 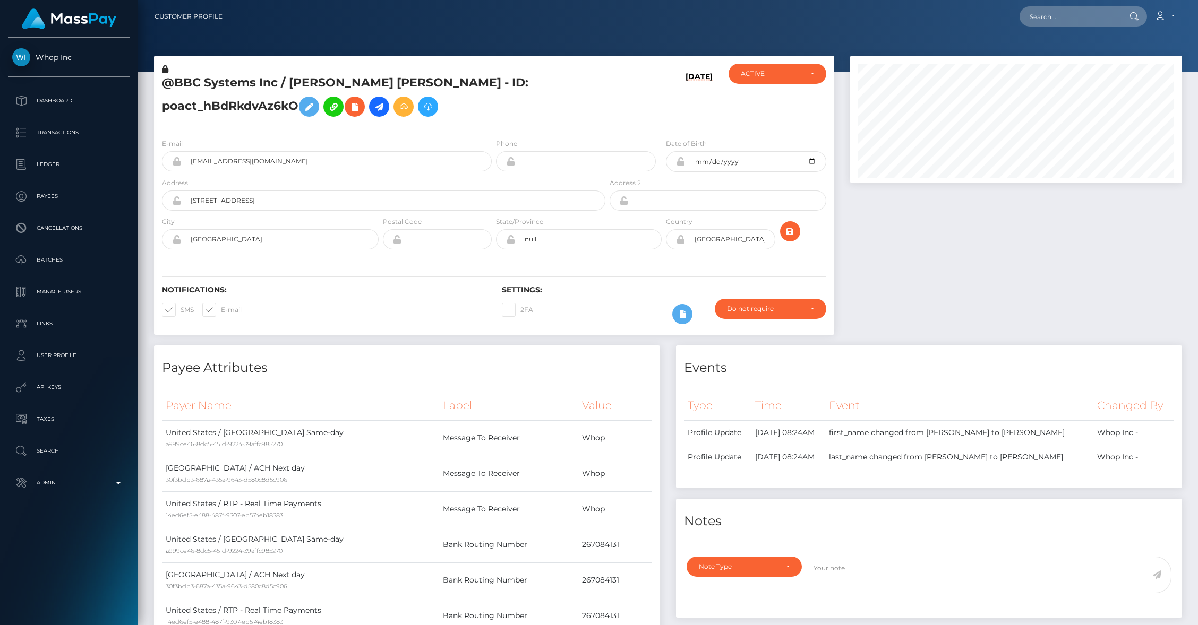 What do you see at coordinates (929, 368) in the screenshot?
I see `h4: Events` at bounding box center [929, 368].